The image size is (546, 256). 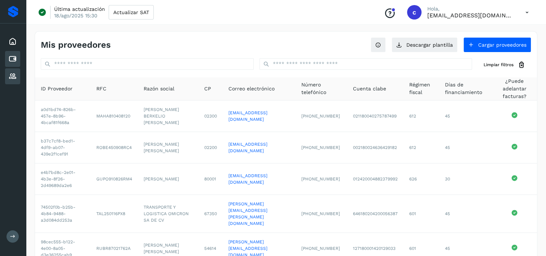 What do you see at coordinates (210, 147) in the screenshot?
I see `td: 02200` at bounding box center [210, 147].